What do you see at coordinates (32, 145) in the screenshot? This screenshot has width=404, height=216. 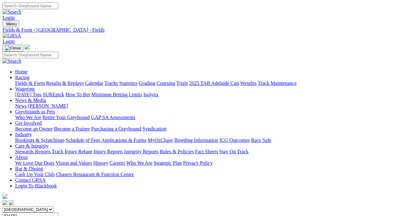 I see `a: Care & Integrity` at bounding box center [32, 145].